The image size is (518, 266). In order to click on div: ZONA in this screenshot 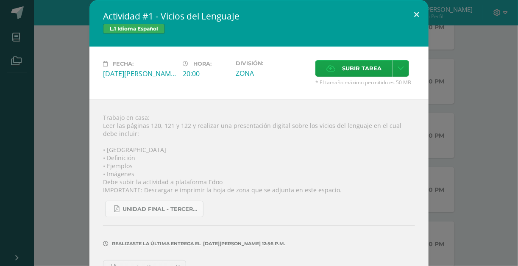, I will do `click(272, 73)`.